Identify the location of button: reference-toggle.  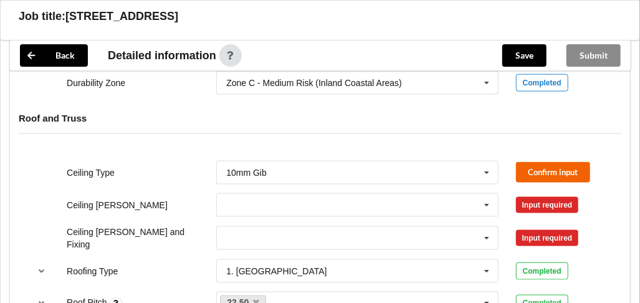
(41, 271).